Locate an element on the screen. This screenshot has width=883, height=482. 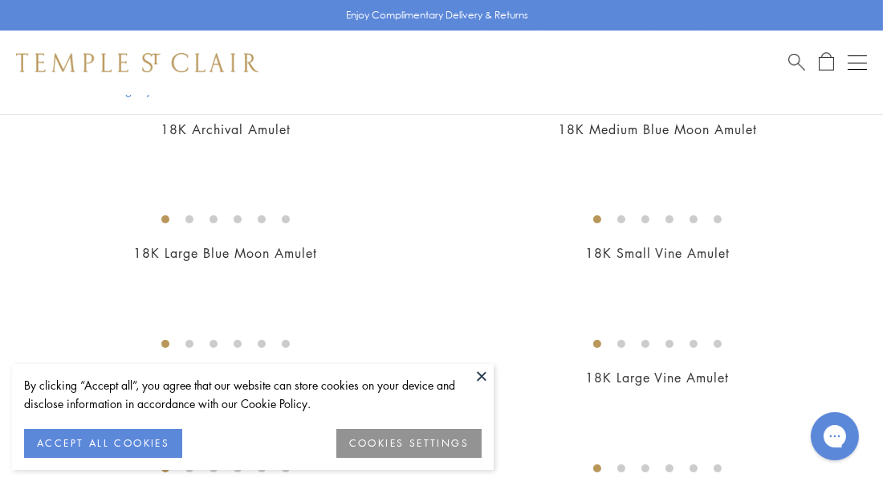
a: 18K Large Blue Moon Amulet is located at coordinates (226, 253).